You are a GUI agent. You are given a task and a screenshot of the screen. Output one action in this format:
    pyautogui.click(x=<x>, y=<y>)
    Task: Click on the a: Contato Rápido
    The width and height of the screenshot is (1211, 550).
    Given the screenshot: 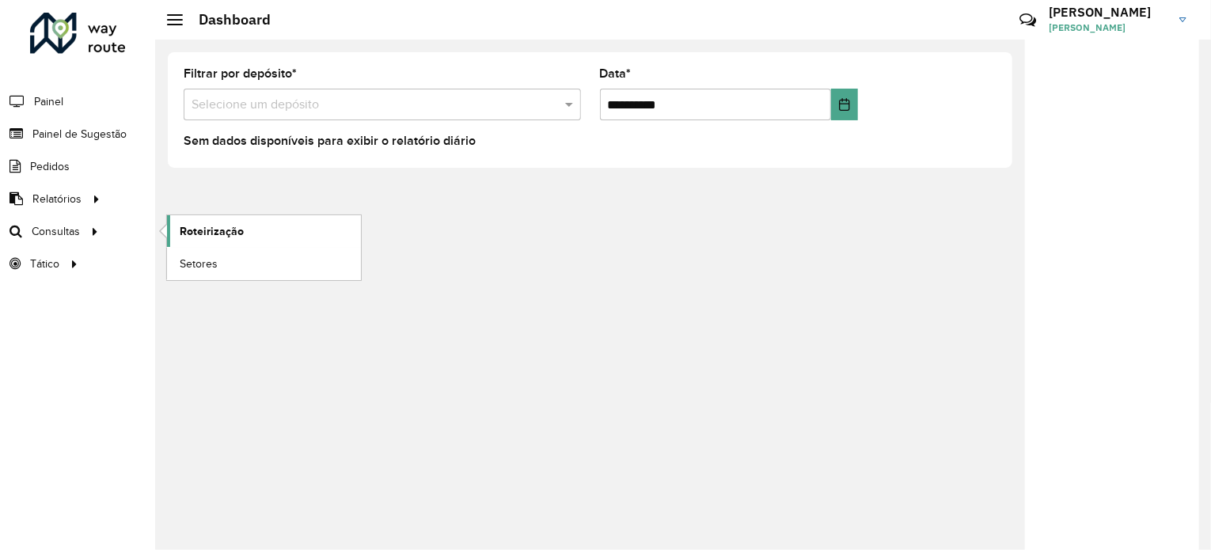 What is the action you would take?
    pyautogui.click(x=1027, y=20)
    